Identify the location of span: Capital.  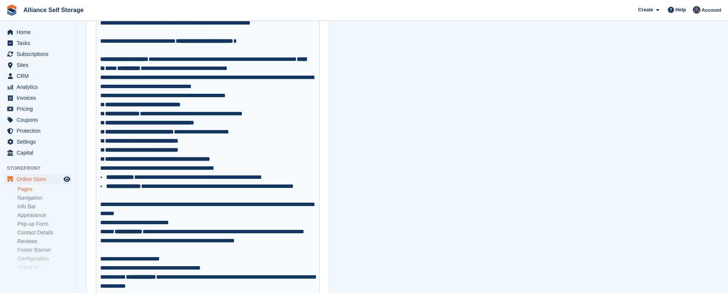
(39, 153).